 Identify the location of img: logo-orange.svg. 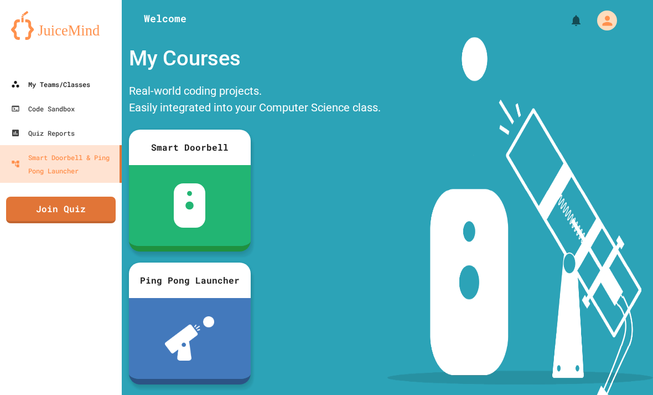
(61, 25).